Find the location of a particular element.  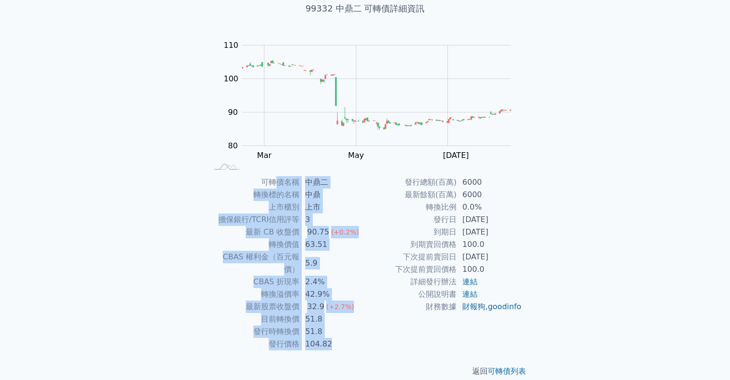

td: 2.4% is located at coordinates (332, 282).